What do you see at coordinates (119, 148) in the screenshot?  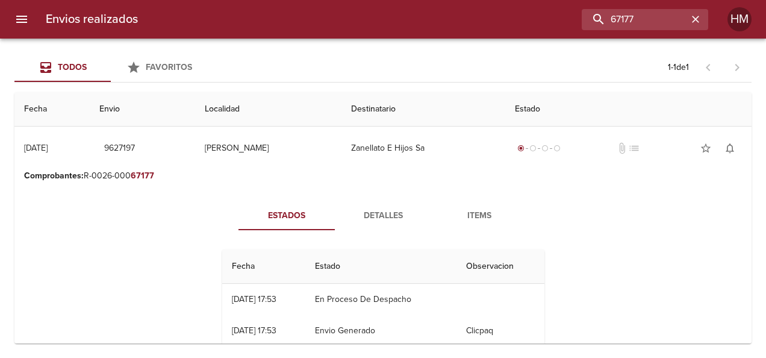 I see `span: 9627197` at bounding box center [119, 148].